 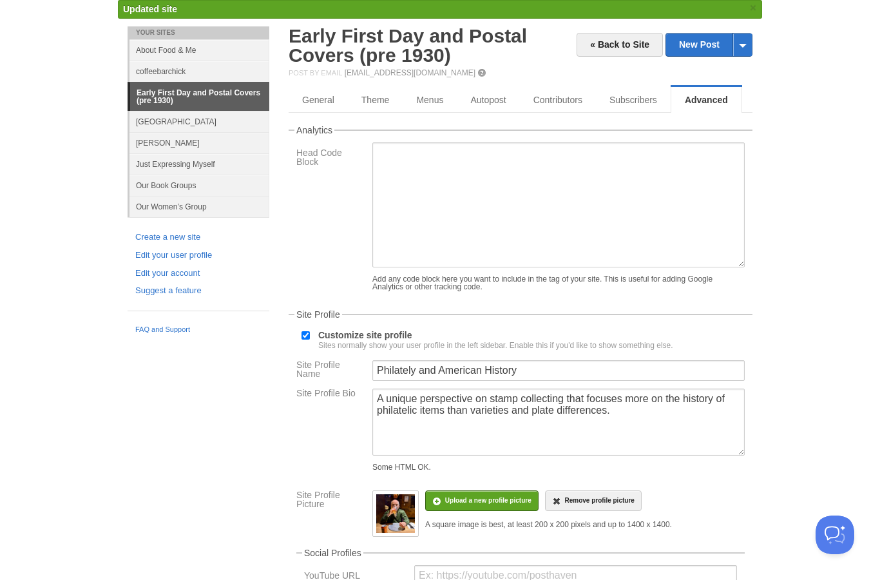 What do you see at coordinates (318, 100) in the screenshot?
I see `a: General` at bounding box center [318, 100].